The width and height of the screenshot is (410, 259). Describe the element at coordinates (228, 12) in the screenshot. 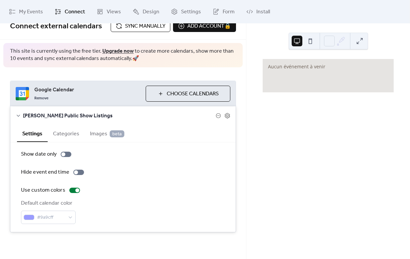

I see `span: Form` at that location.